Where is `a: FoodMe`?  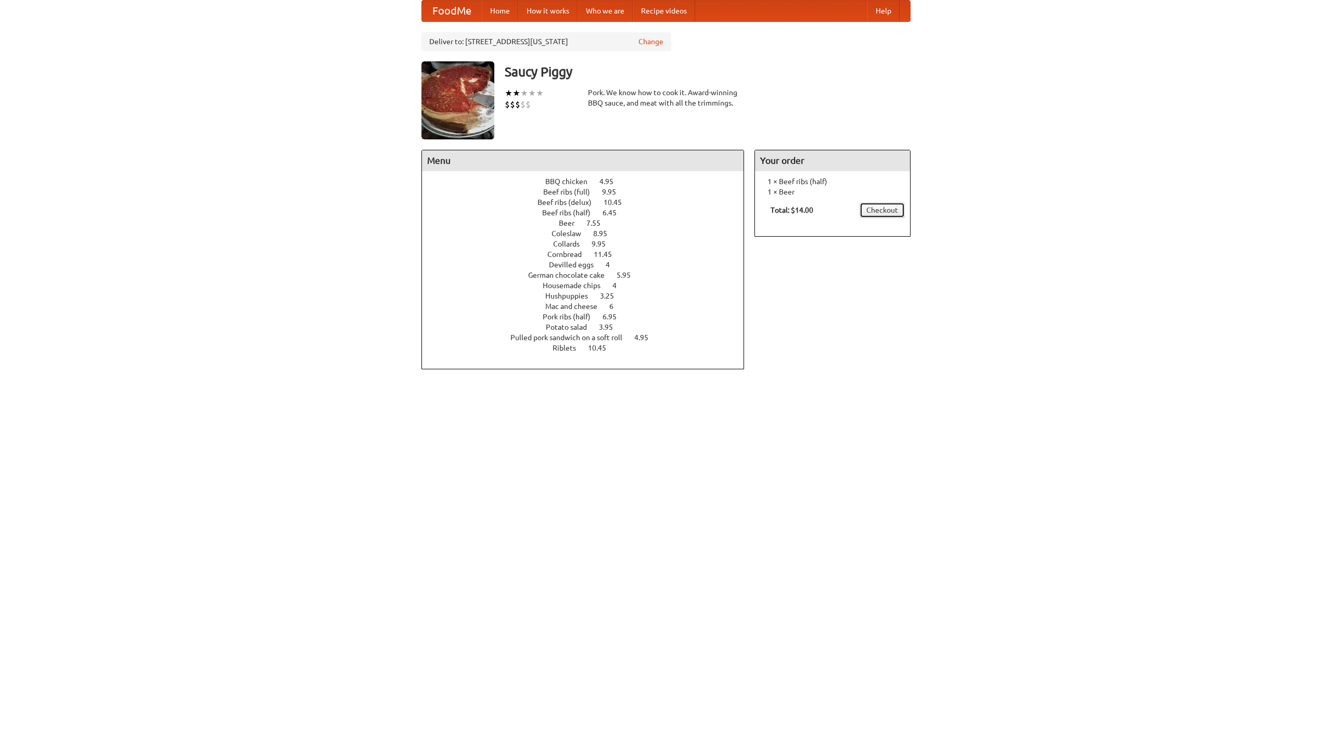
a: FoodMe is located at coordinates (451, 11).